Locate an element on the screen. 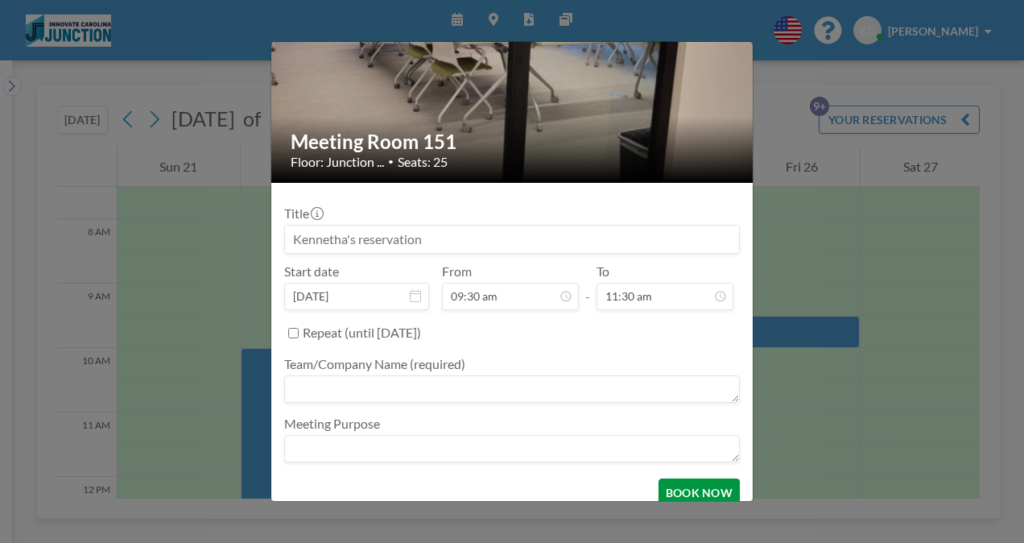  span: Floor: Junction ... is located at coordinates (337, 162).